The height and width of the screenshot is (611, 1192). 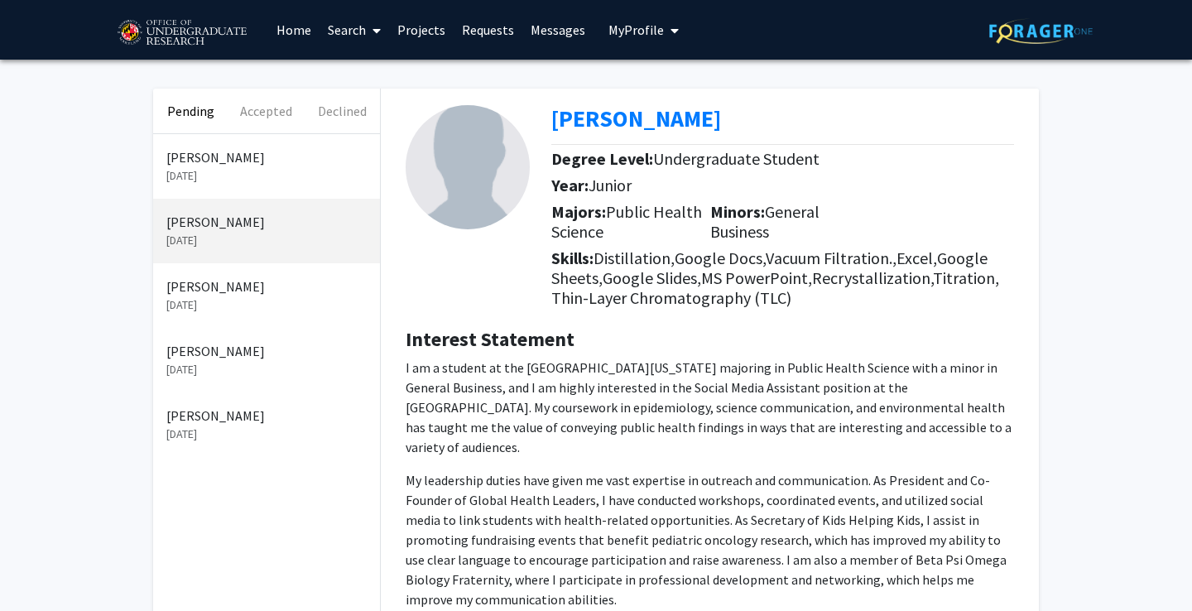 I want to click on img: ForagerOne Logo, so click(x=1040, y=31).